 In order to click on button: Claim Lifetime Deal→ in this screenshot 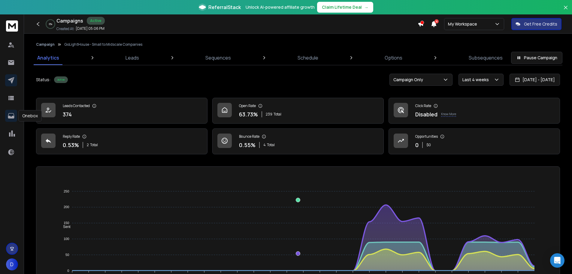, I will do `click(345, 7)`.